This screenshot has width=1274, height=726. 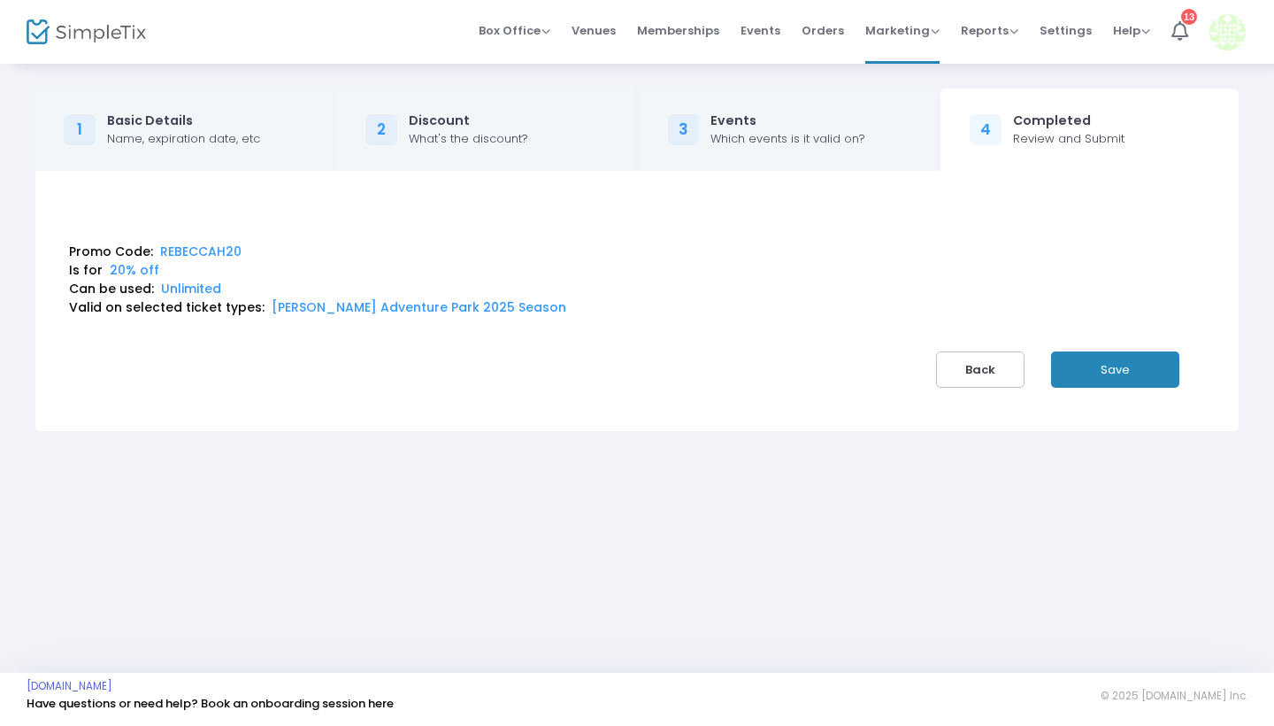 What do you see at coordinates (1069, 139) in the screenshot?
I see `div: Review and Submit` at bounding box center [1069, 139].